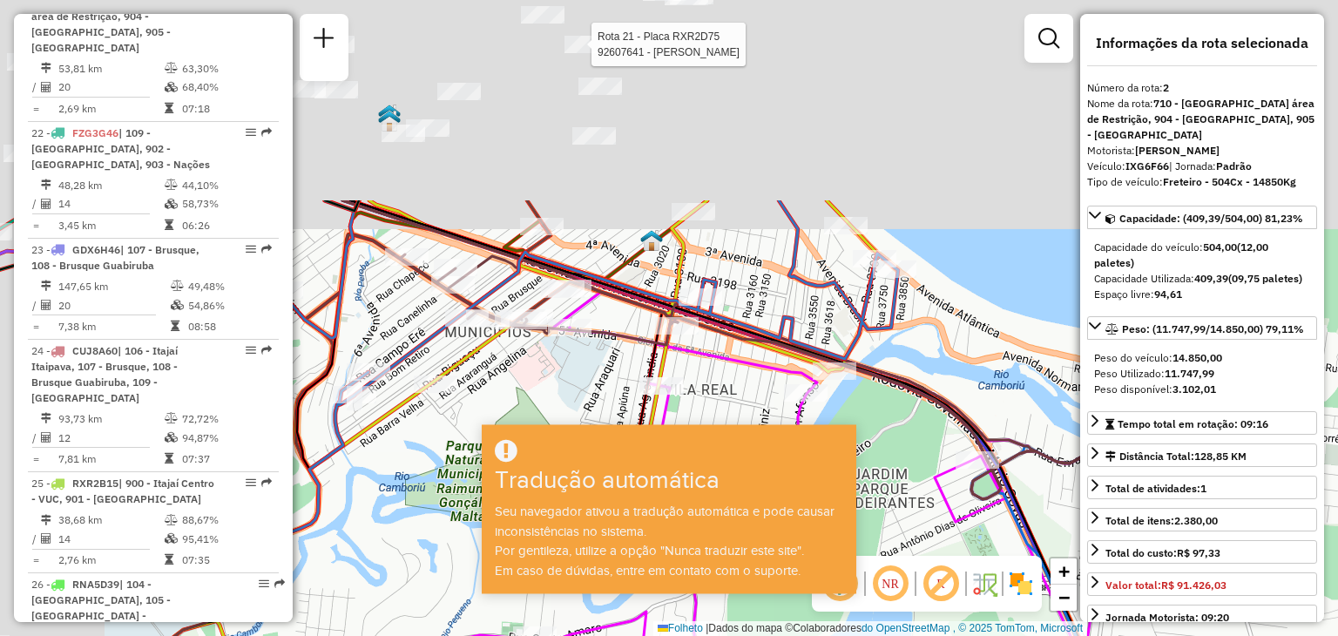  Describe the element at coordinates (680, 628) in the screenshot. I see `a: Folheto` at that location.